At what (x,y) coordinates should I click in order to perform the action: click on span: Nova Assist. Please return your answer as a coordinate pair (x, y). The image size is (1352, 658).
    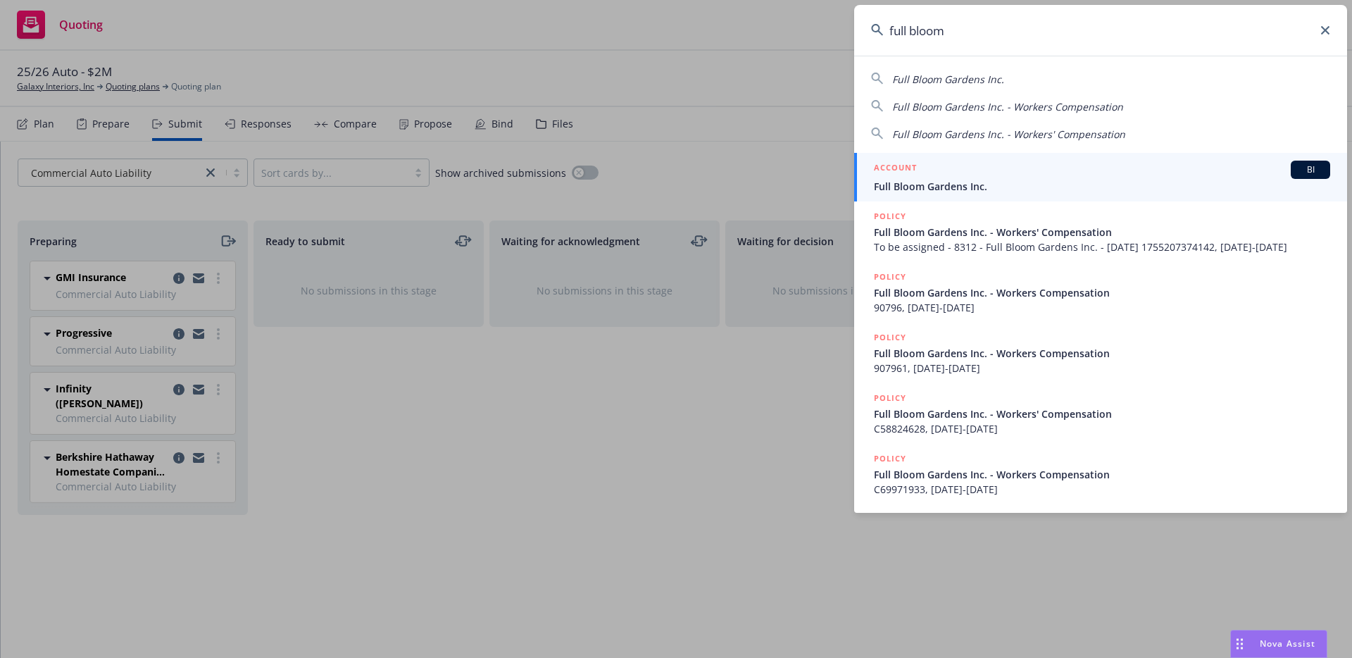
    Looking at the image, I should click on (1287, 643).